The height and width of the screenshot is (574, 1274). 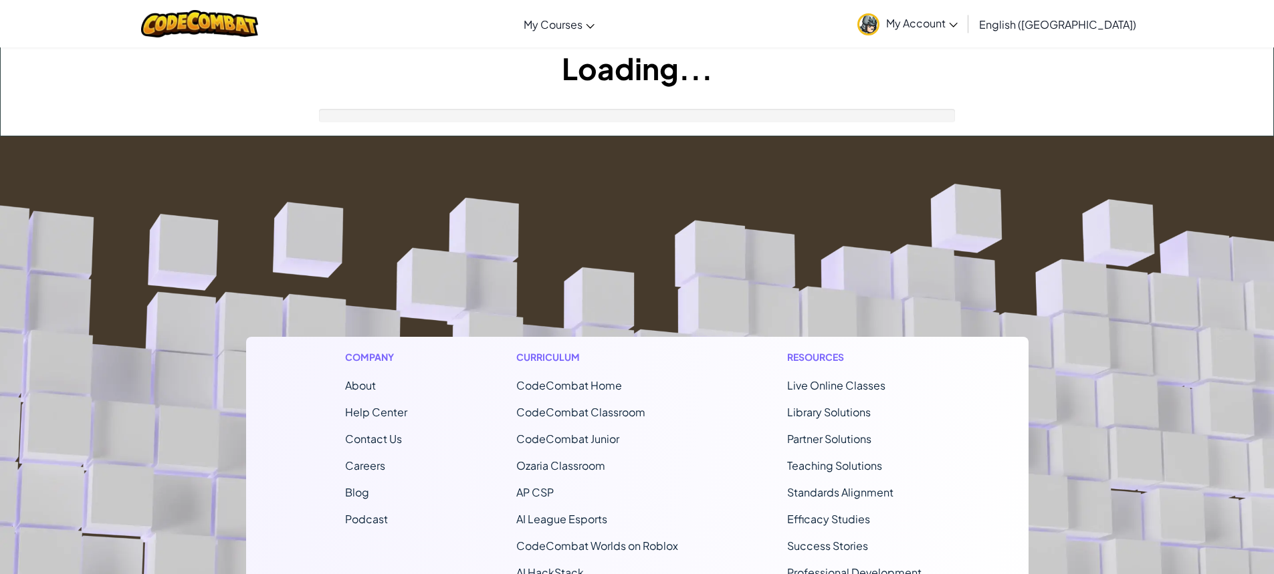 I want to click on a: Blog, so click(x=357, y=492).